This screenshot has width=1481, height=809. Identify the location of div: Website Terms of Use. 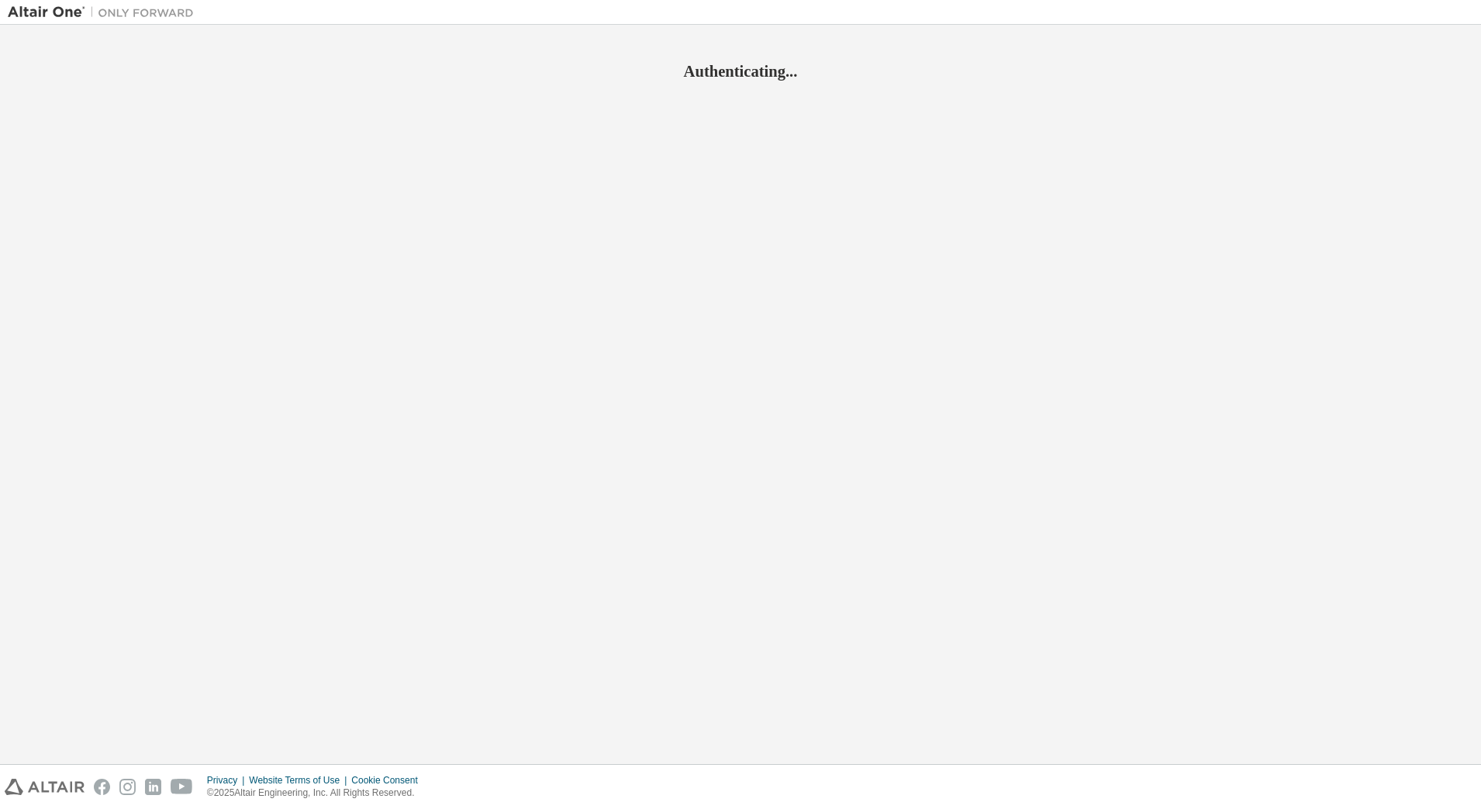
(300, 781).